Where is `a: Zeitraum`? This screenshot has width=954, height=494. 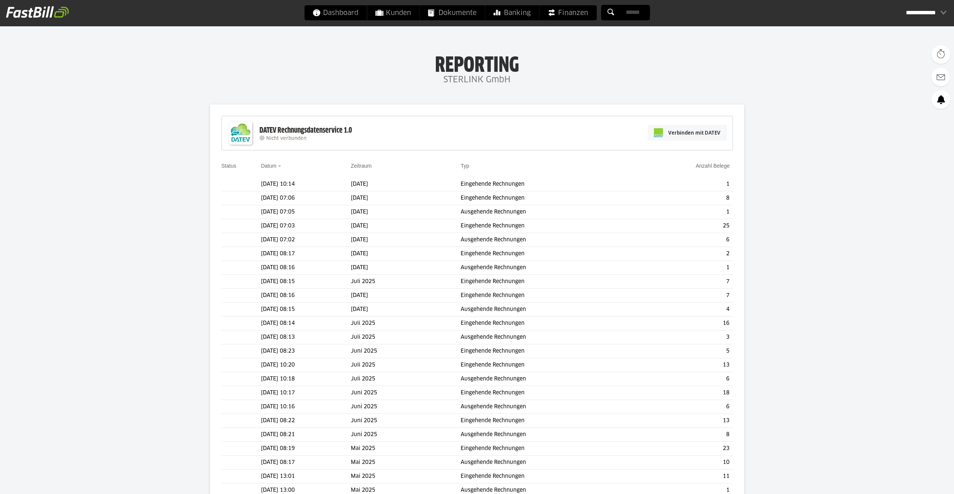 a: Zeitraum is located at coordinates (361, 166).